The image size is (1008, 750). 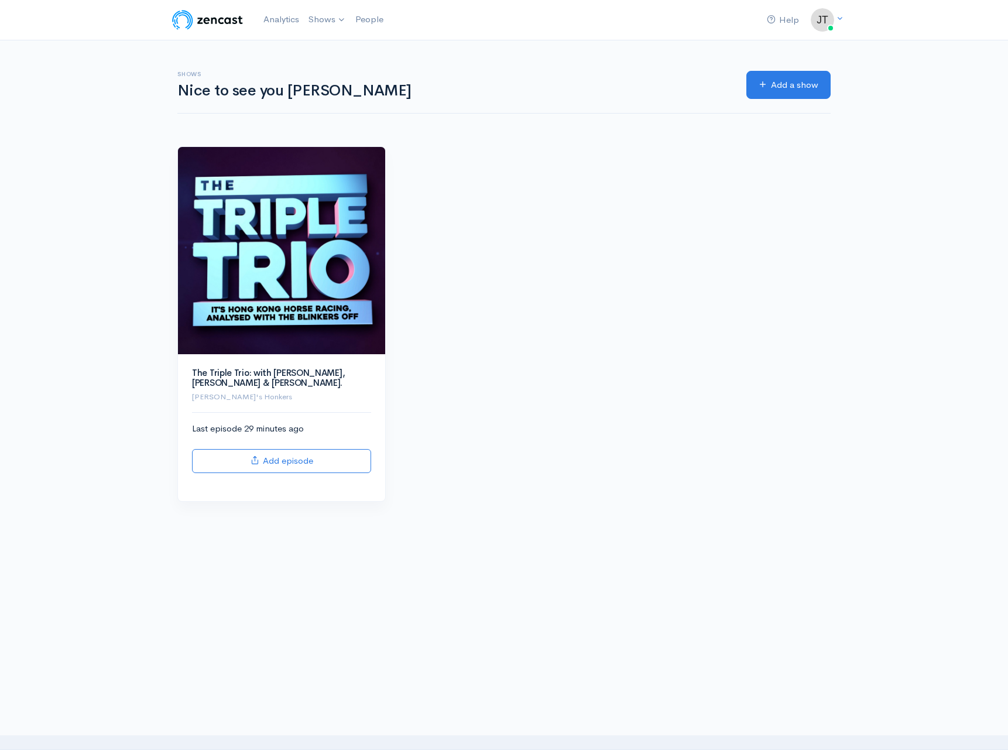 What do you see at coordinates (789, 85) in the screenshot?
I see `a: Add a show` at bounding box center [789, 85].